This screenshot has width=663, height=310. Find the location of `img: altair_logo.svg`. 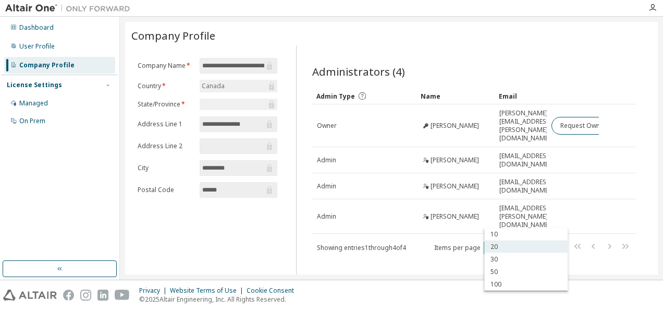

img: altair_logo.svg is located at coordinates (30, 295).